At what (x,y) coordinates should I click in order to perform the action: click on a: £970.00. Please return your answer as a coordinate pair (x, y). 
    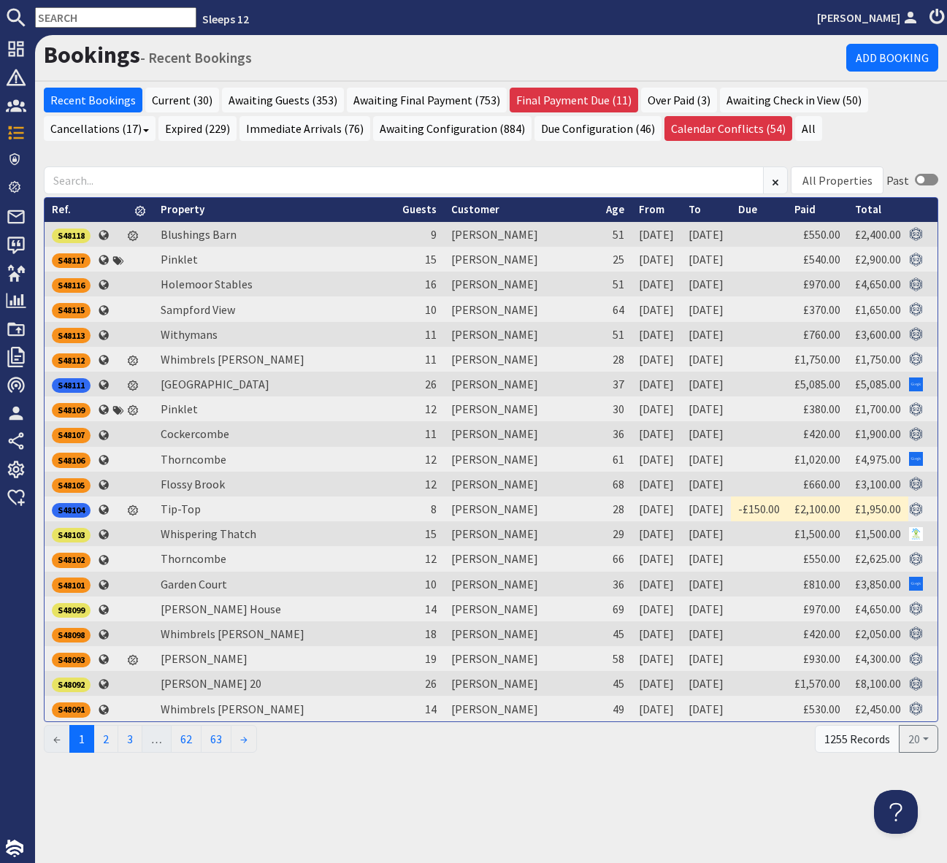
    Looking at the image, I should click on (821, 284).